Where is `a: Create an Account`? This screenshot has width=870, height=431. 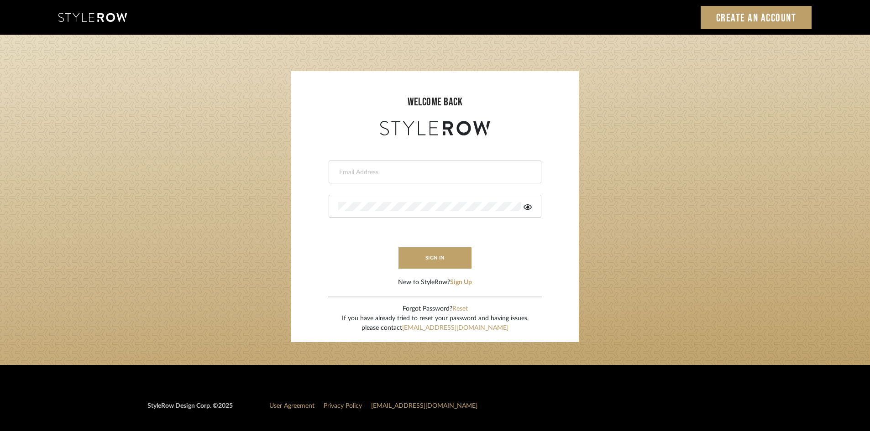
a: Create an Account is located at coordinates (756, 17).